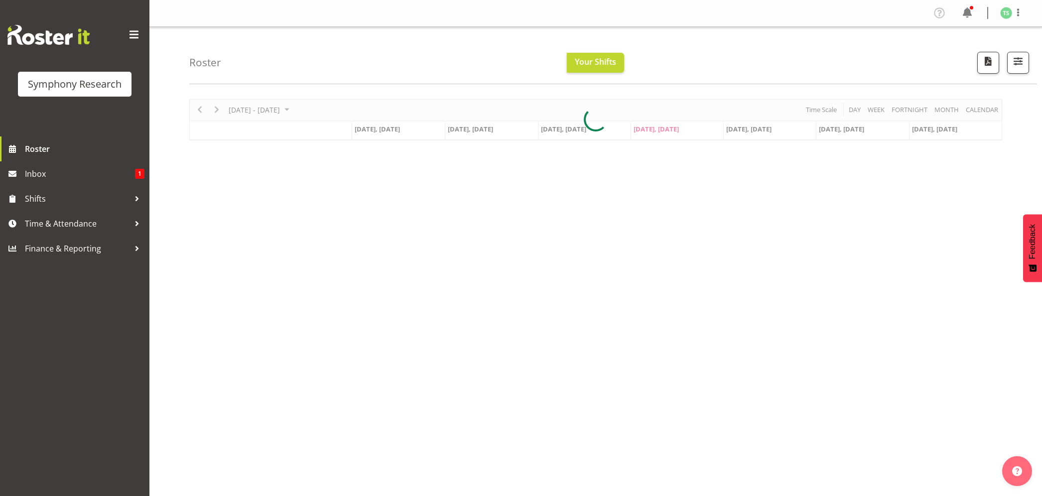 The width and height of the screenshot is (1042, 496). I want to click on span: Finance & Reporting, so click(77, 249).